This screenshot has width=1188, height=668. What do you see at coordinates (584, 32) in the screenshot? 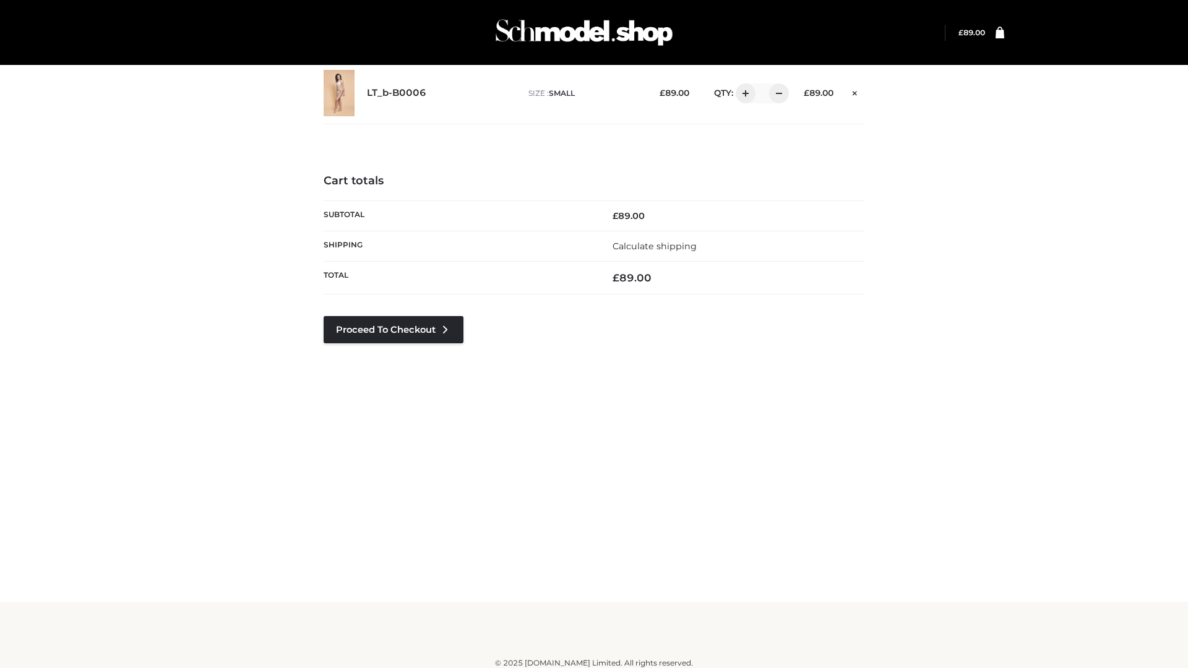
I see `img: Schmodel Admin 964` at bounding box center [584, 32].